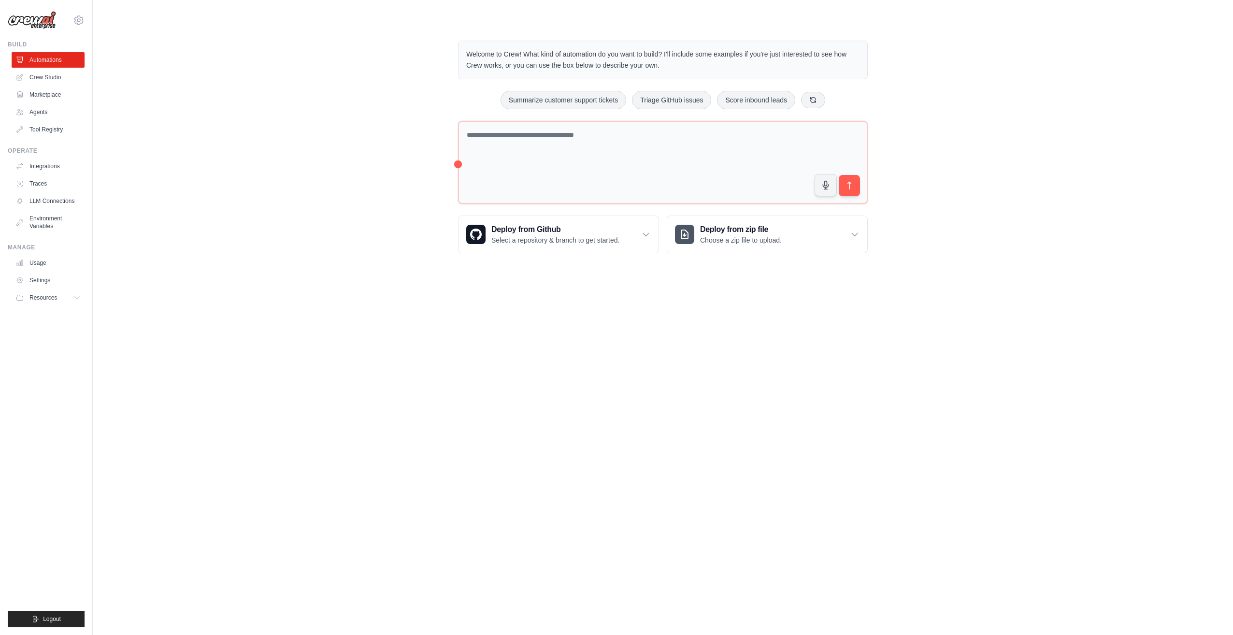  Describe the element at coordinates (555, 240) in the screenshot. I see `p: Select a repository & branch to get started.` at that location.